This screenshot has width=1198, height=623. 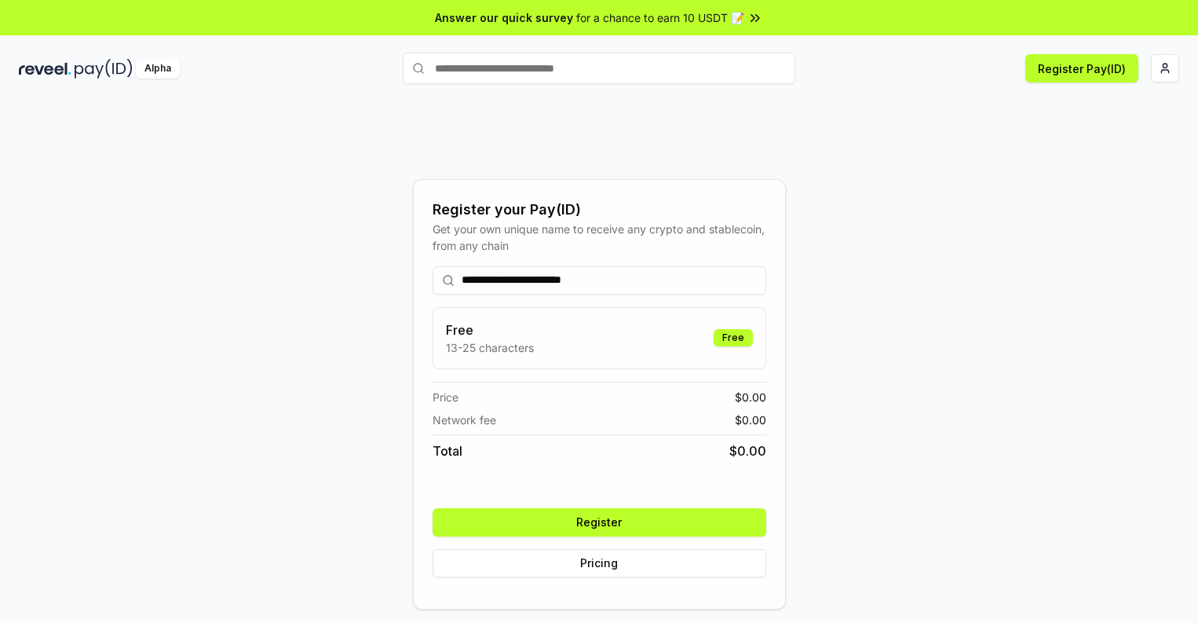 I want to click on img: reveel_dark, so click(x=45, y=68).